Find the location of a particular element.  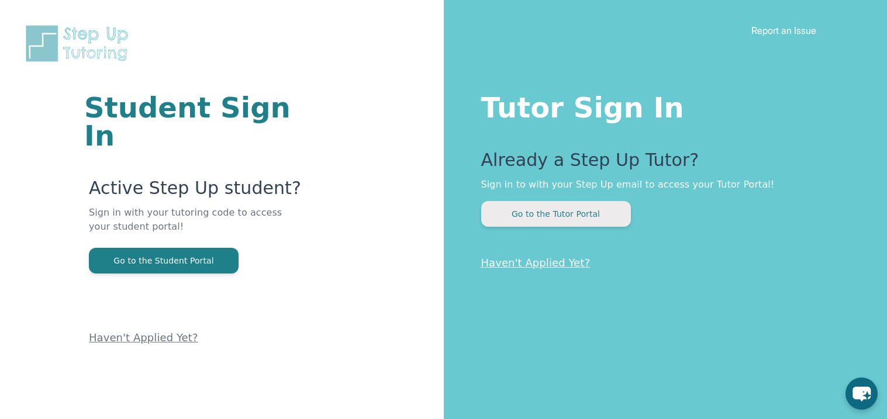

button: Go to the Student Portal is located at coordinates (164, 261).